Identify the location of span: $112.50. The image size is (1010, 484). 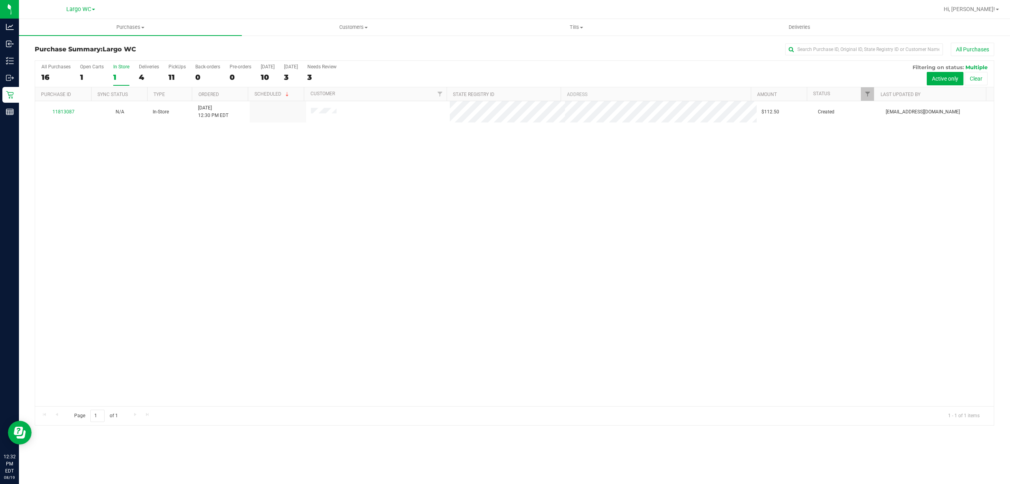
(770, 112).